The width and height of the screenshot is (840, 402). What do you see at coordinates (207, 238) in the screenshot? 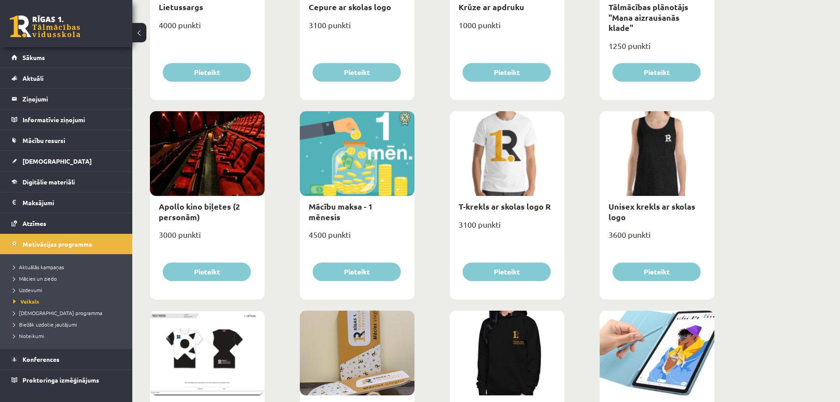
I see `div: 3000 punkti` at bounding box center [207, 238].